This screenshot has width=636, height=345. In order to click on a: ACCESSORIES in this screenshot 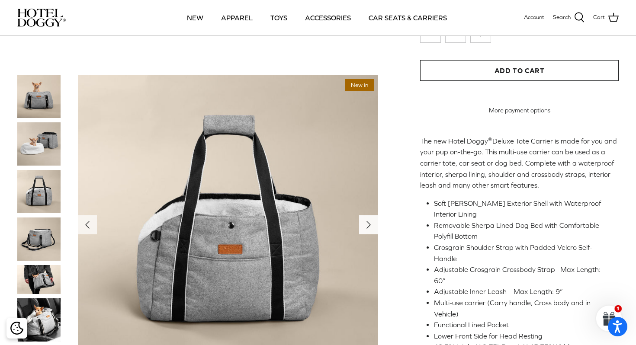, I will do `click(328, 18)`.